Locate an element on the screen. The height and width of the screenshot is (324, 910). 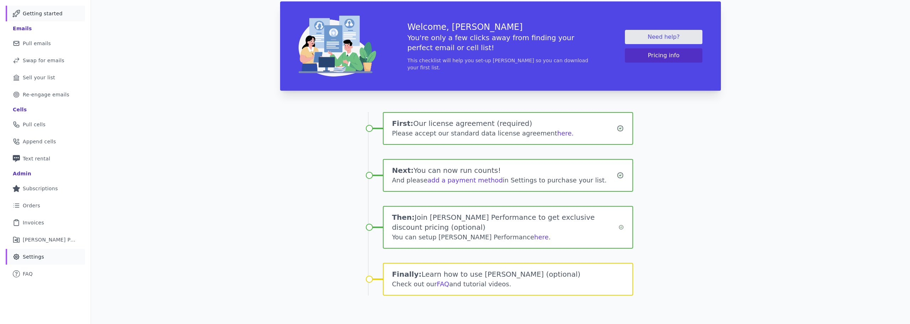
span: Next: is located at coordinates (403, 170).